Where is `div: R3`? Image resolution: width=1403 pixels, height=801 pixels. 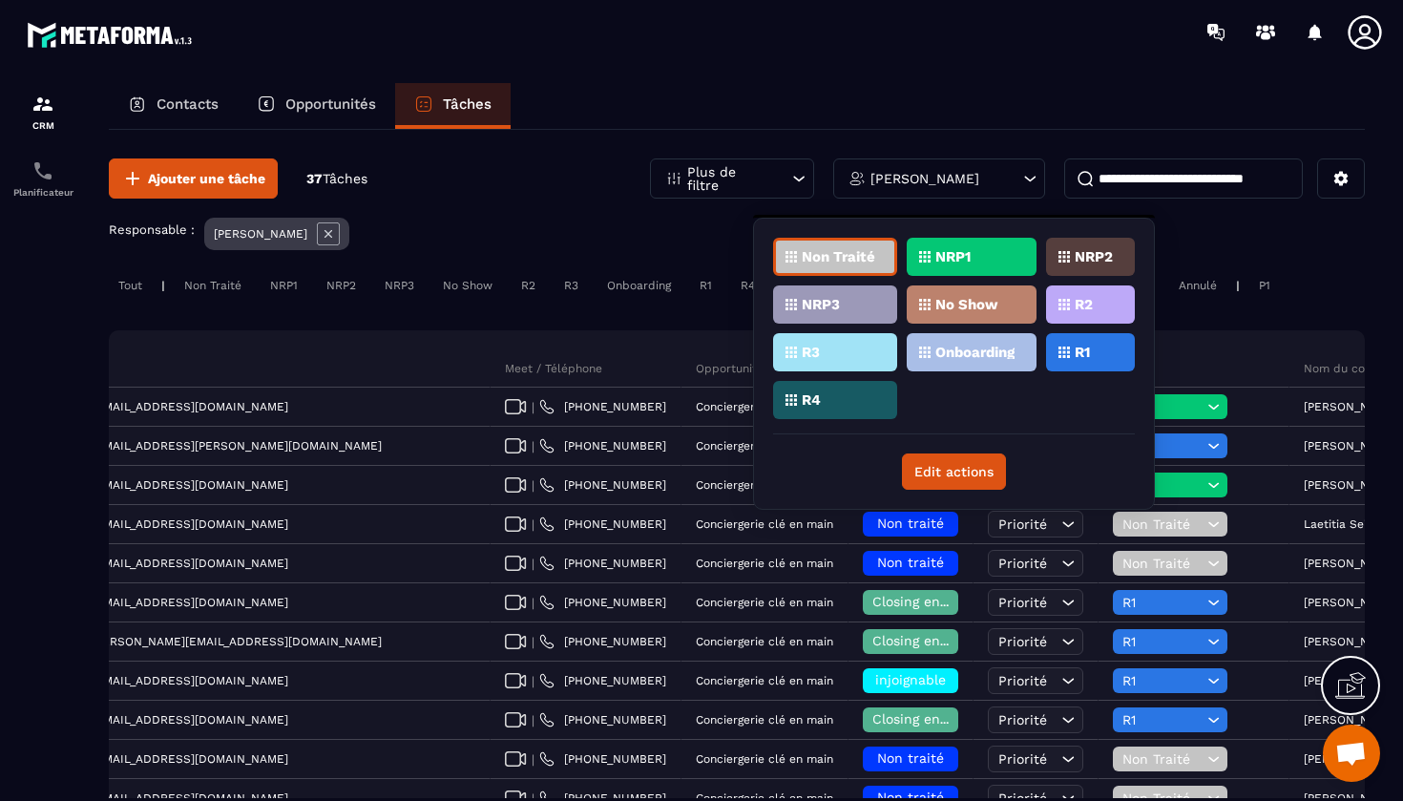
div: R3 is located at coordinates (571, 285).